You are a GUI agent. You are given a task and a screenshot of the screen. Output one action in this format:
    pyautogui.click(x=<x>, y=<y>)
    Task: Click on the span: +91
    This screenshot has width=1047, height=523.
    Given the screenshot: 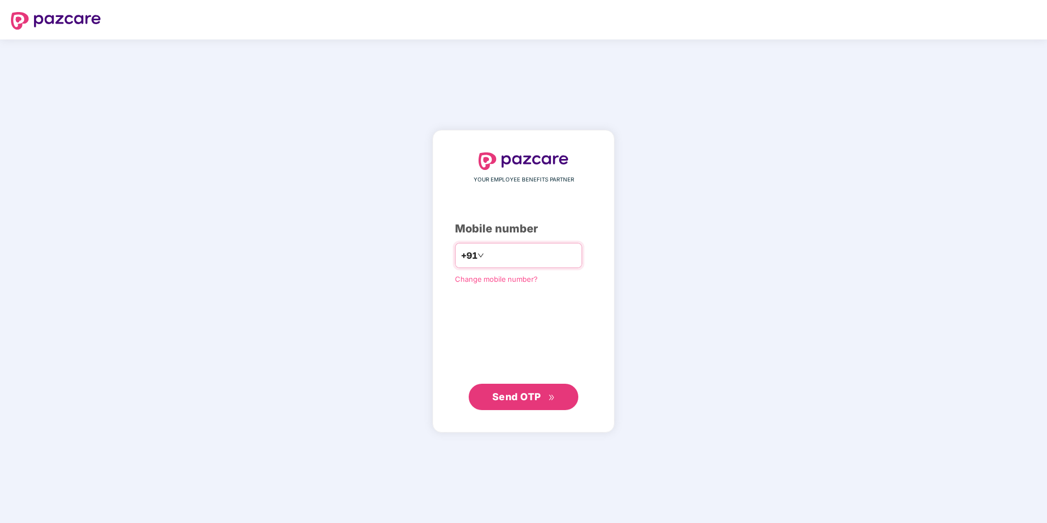 What is the action you would take?
    pyautogui.click(x=469, y=255)
    